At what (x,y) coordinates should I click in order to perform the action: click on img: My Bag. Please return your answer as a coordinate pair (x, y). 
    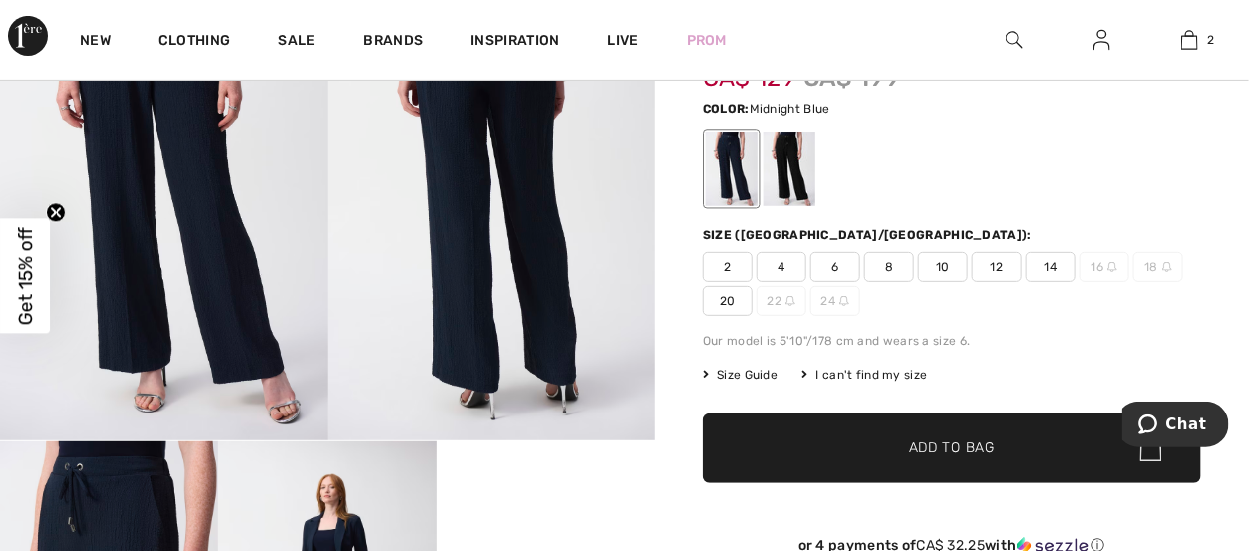
    Looking at the image, I should click on (1189, 40).